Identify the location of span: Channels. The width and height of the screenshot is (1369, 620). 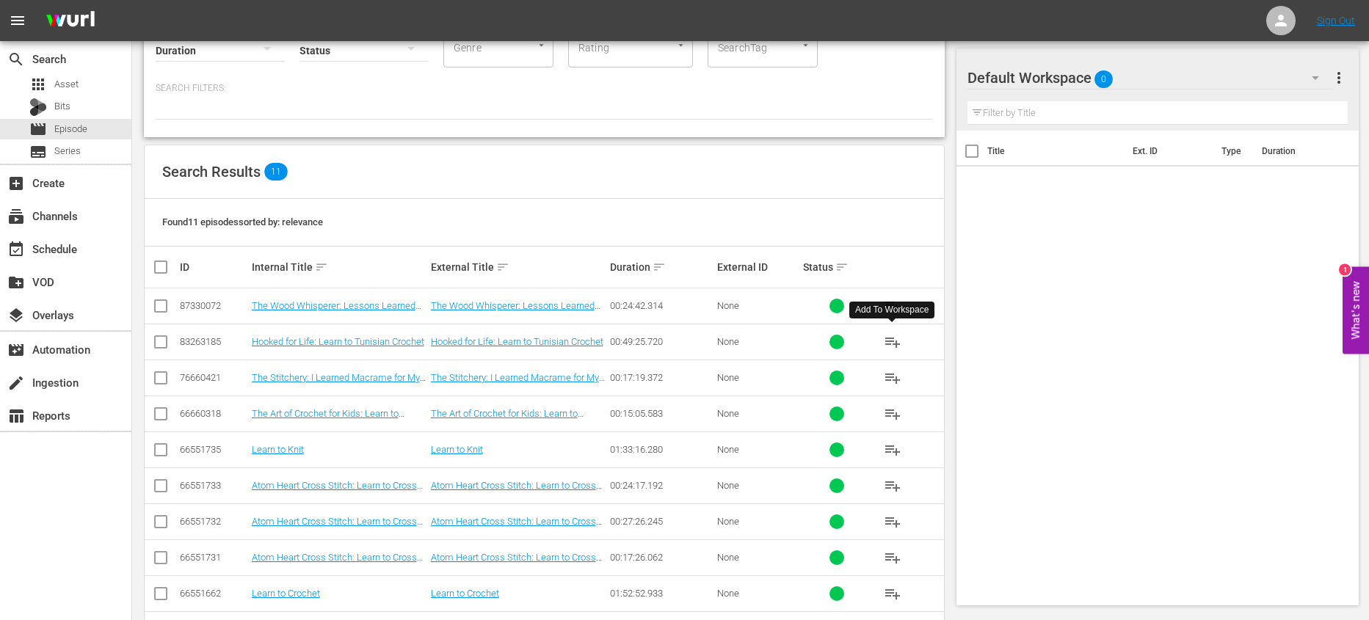
(16, 217).